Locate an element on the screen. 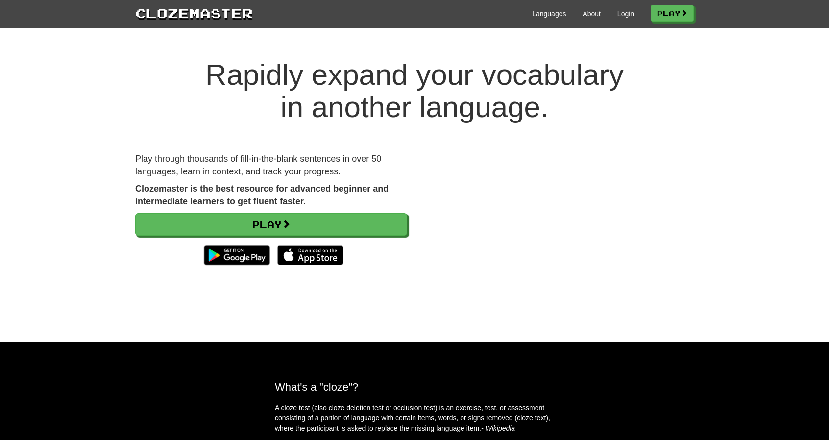  a: About is located at coordinates (591, 14).